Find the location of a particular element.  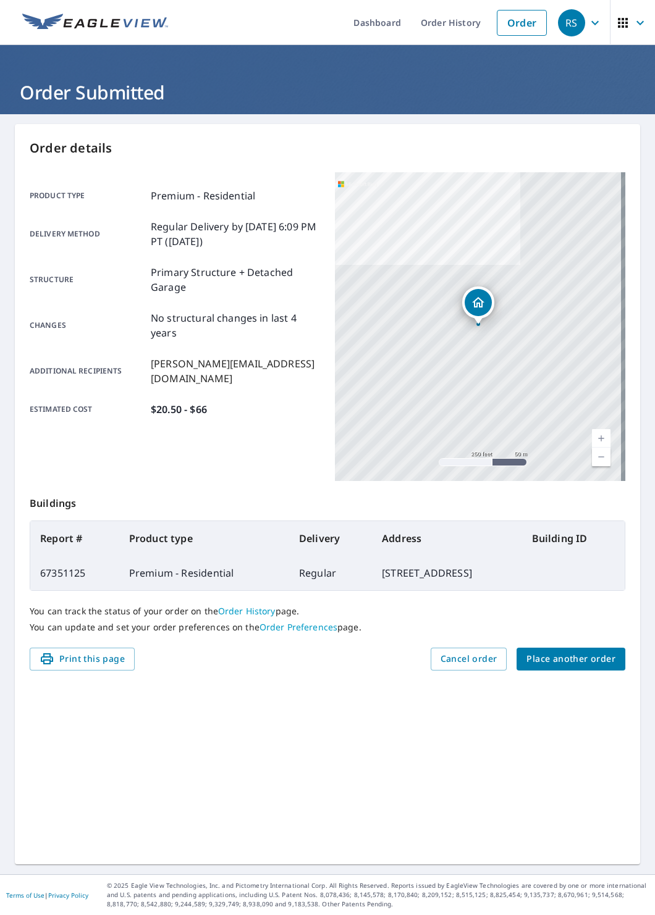

p: Additional recipients is located at coordinates (88, 371).